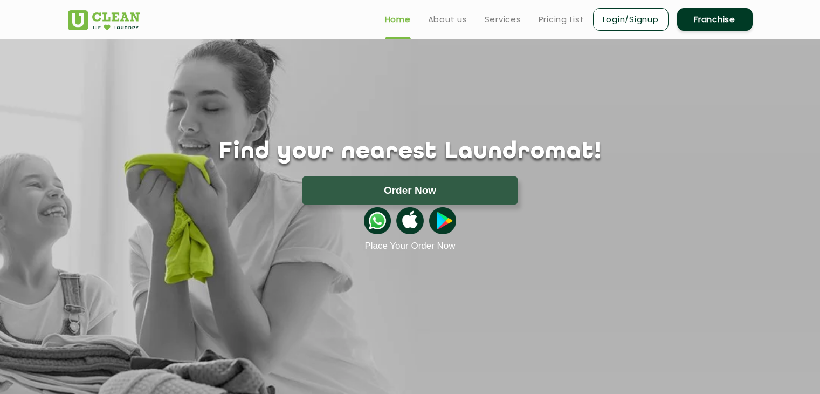 The height and width of the screenshot is (394, 820). I want to click on a: Services, so click(503, 19).